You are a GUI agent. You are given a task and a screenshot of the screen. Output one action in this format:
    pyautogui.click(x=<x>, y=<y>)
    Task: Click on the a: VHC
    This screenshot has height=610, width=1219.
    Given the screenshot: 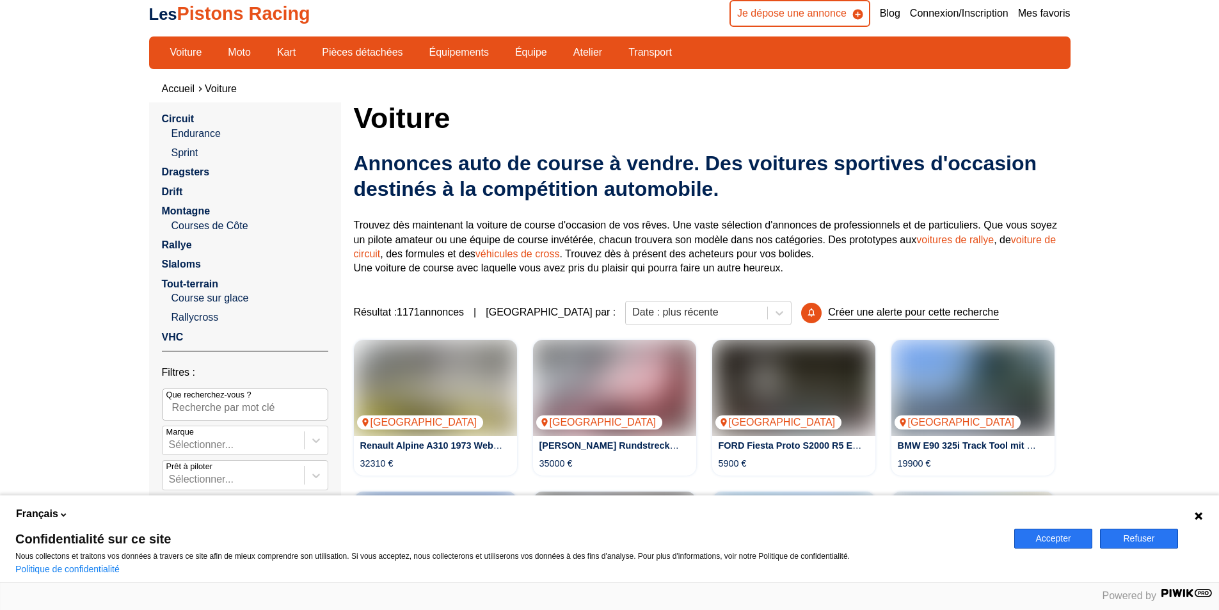 What is the action you would take?
    pyautogui.click(x=173, y=336)
    